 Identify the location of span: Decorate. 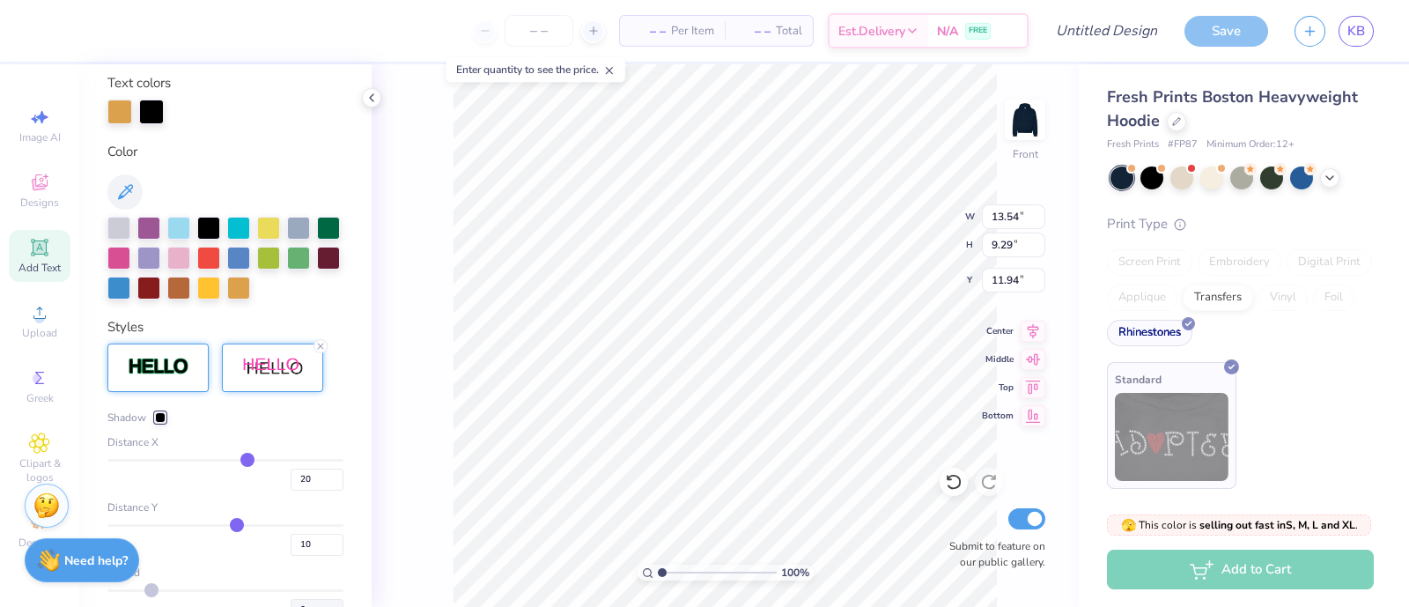
(40, 543).